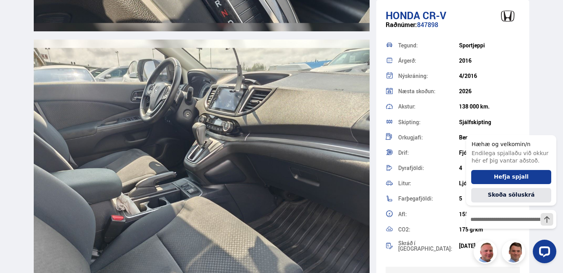  Describe the element at coordinates (453, 29) in the screenshot. I see `div: 847898` at that location.